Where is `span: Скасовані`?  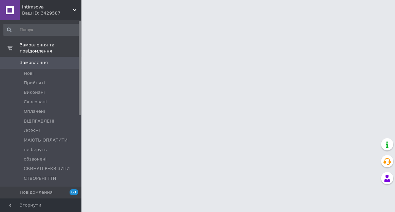 span: Скасовані is located at coordinates (35, 102).